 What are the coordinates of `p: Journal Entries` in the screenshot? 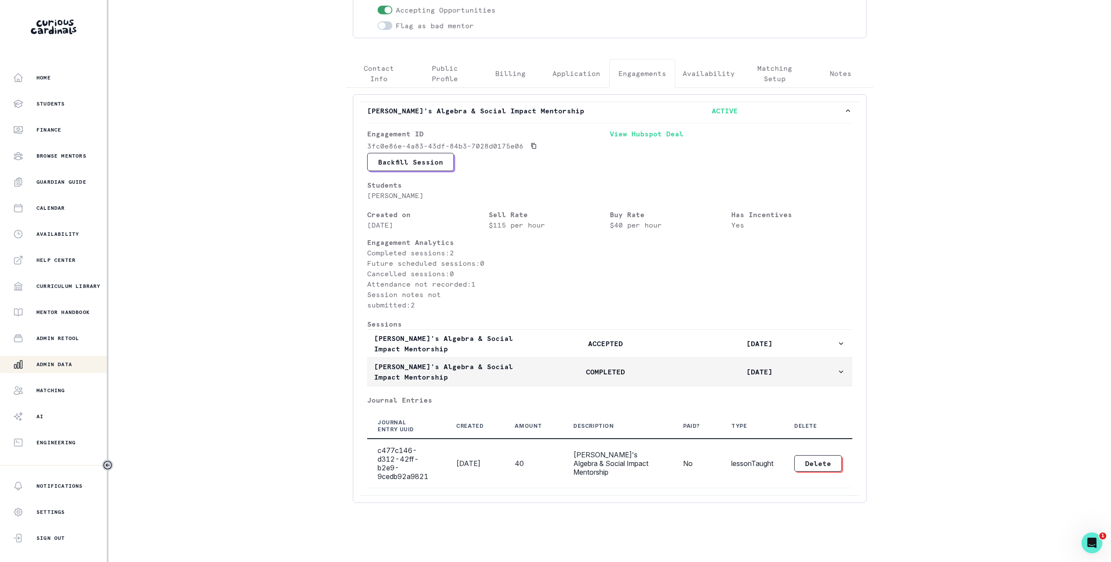 It's located at (610, 400).